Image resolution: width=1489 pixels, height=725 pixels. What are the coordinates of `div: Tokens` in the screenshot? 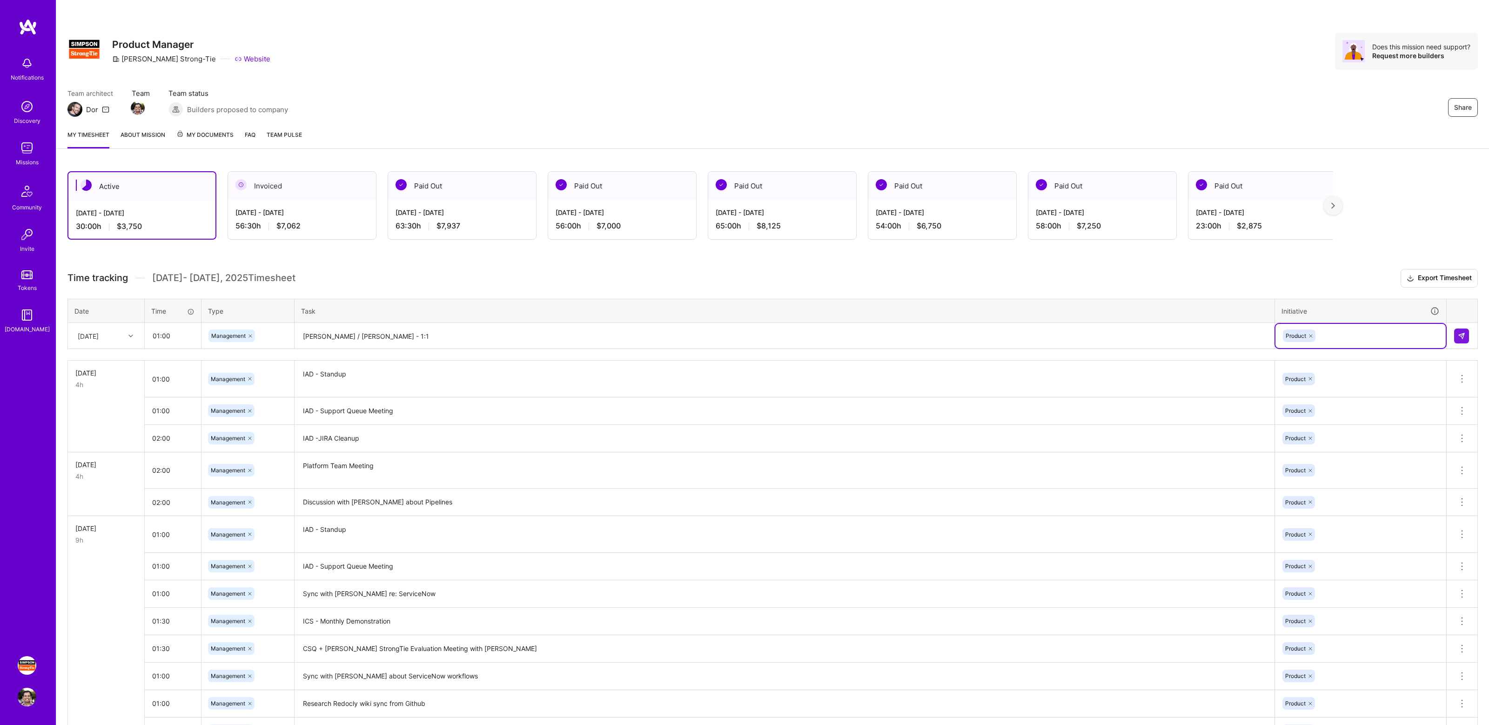 It's located at (27, 288).